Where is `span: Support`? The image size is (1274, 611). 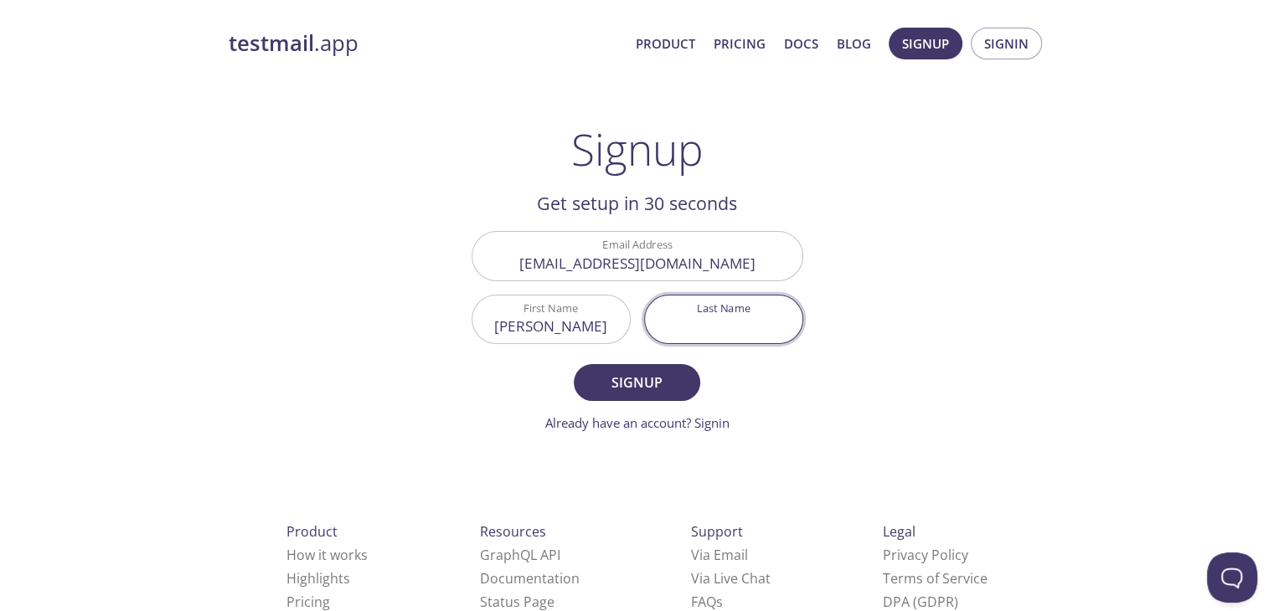 span: Support is located at coordinates (717, 532).